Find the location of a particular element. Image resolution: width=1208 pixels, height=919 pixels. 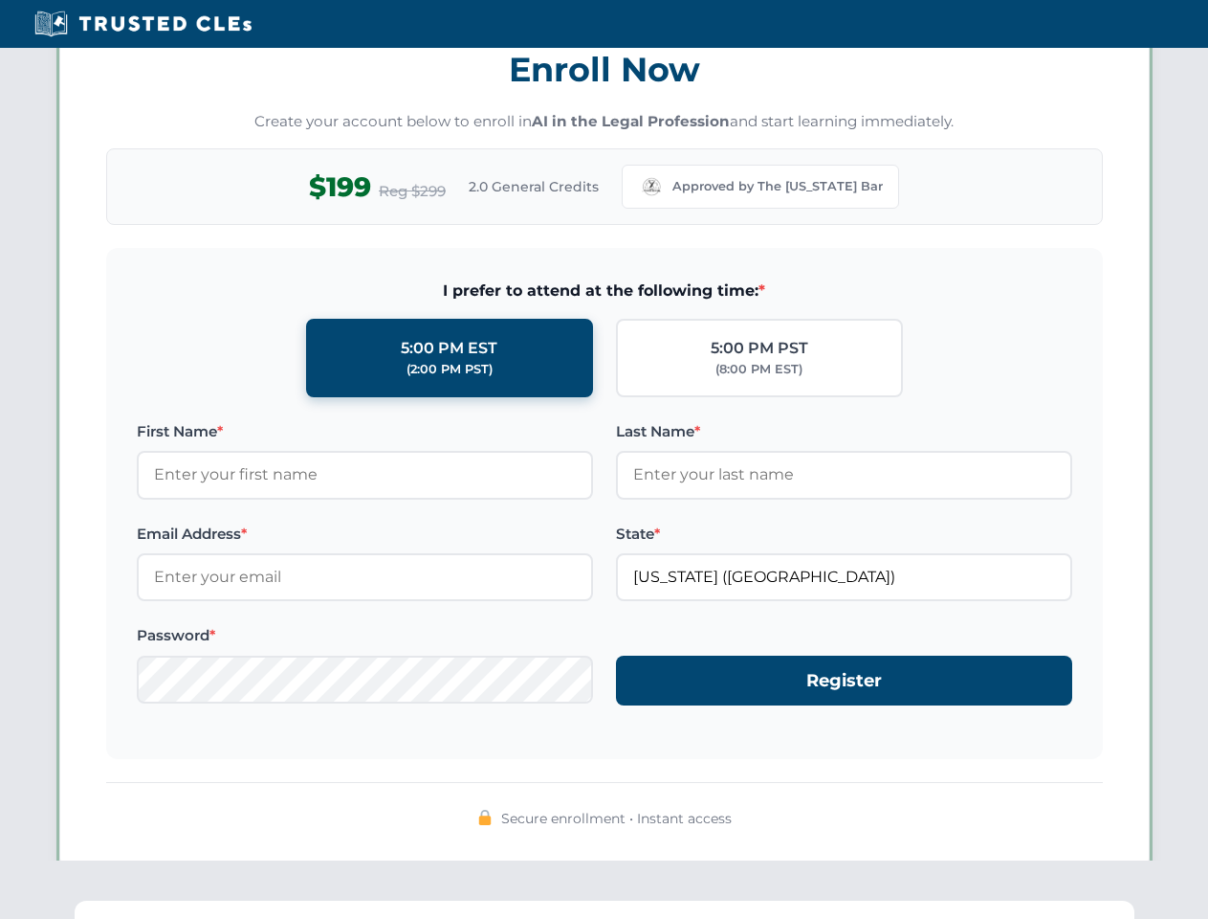

label: First Name is located at coordinates (365, 432).